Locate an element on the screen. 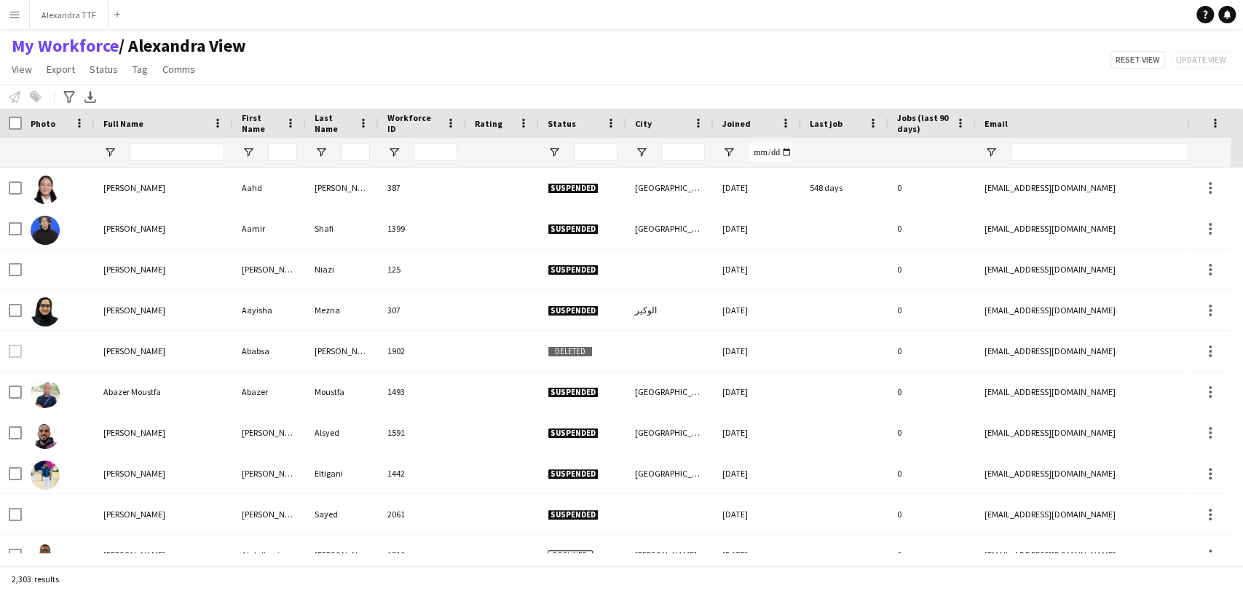  span: Last Name is located at coordinates (334, 123).